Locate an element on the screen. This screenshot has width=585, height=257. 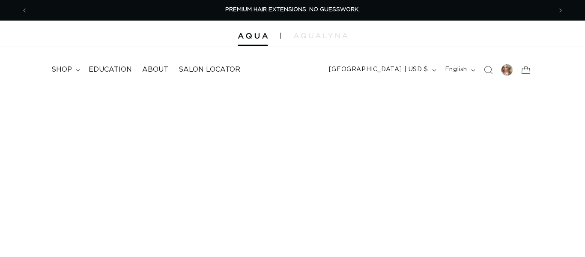
span: shop is located at coordinates (62, 69).